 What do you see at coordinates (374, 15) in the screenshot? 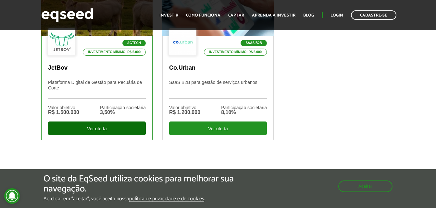
I see `a: Cadastre-se` at bounding box center [374, 15].